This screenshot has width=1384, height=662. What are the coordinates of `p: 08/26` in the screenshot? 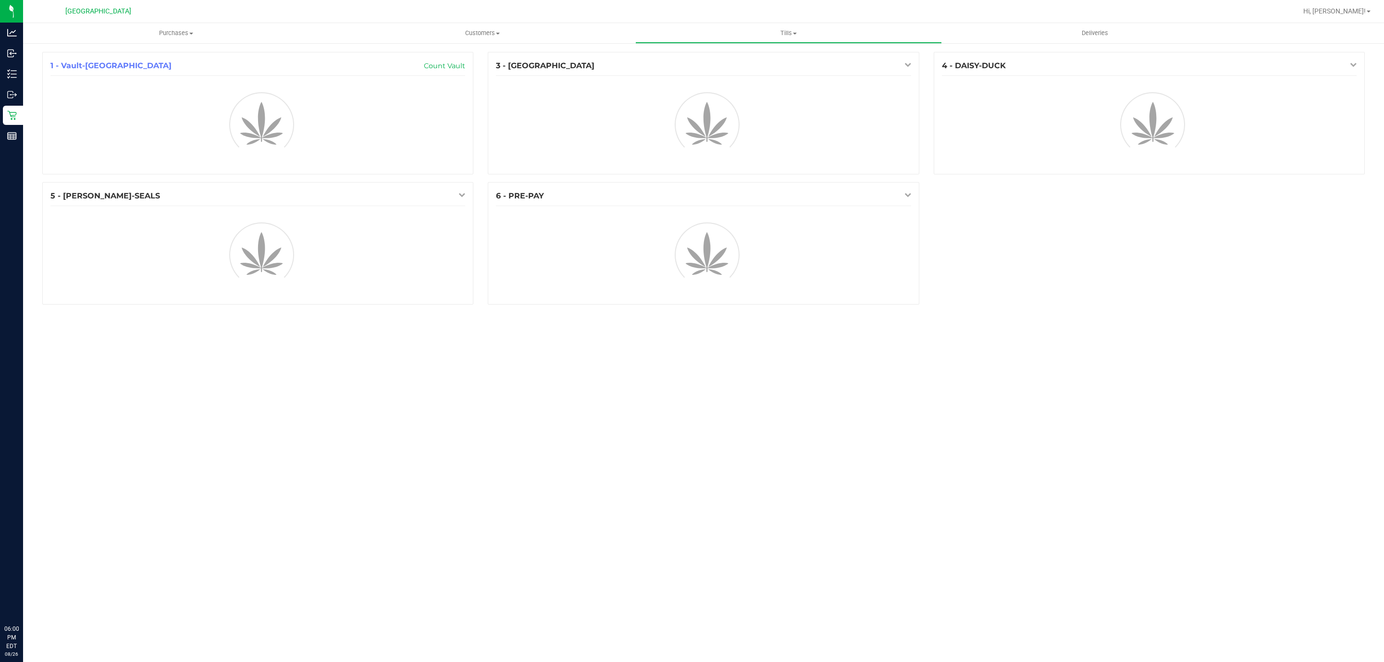 It's located at (12, 654).